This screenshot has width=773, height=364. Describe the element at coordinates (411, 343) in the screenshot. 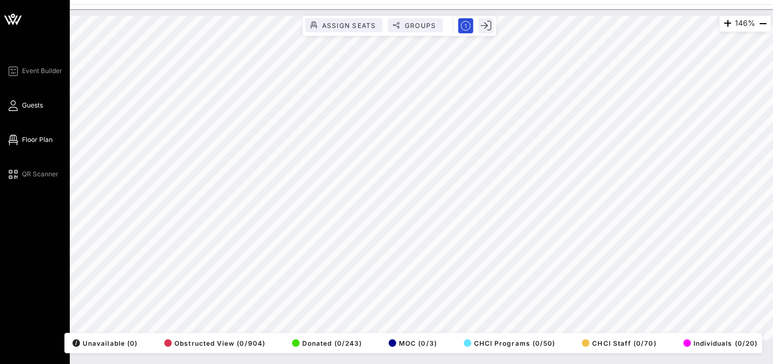

I see `button: MOC (0/3)` at that location.